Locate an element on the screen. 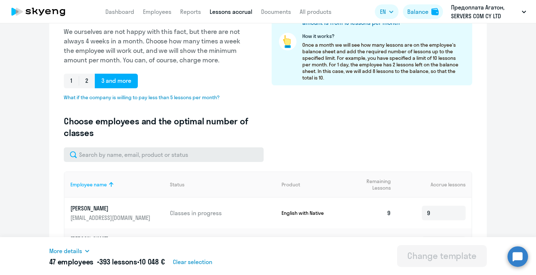 The image size is (536, 275). a: Reports is located at coordinates (190, 12).